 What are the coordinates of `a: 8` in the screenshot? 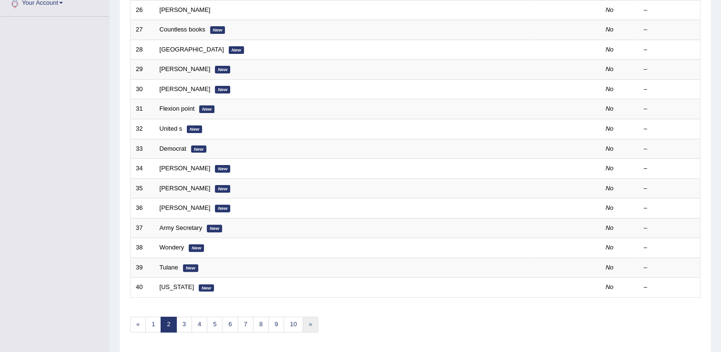 It's located at (261, 324).